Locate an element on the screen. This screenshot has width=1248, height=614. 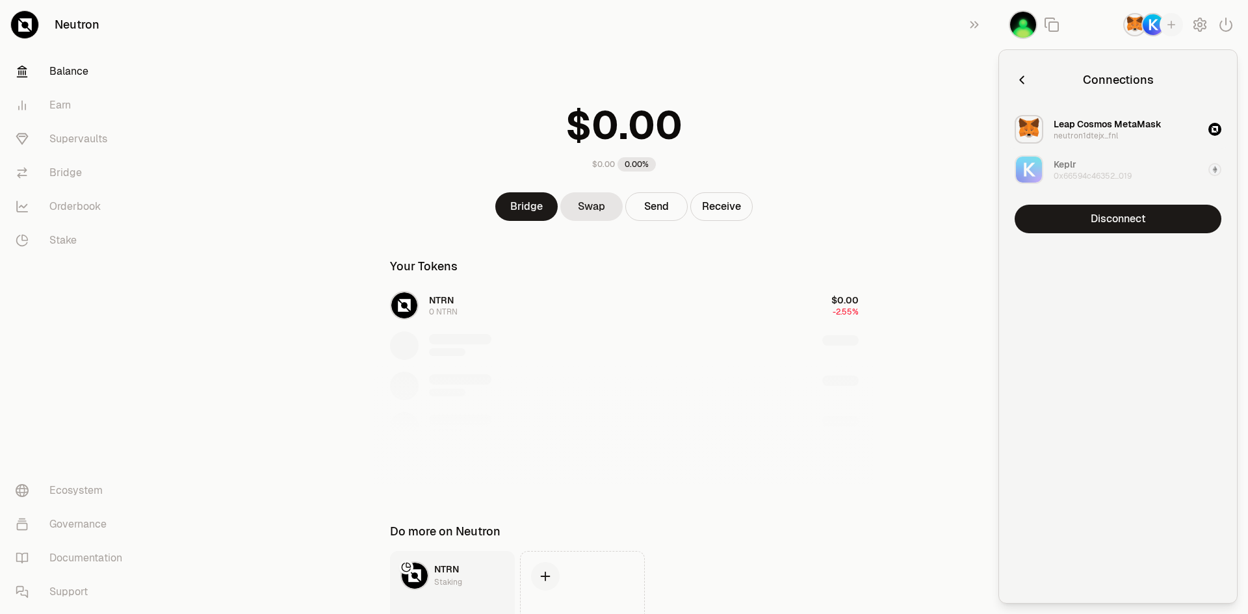
div: Do more on Neutron is located at coordinates (445, 532).